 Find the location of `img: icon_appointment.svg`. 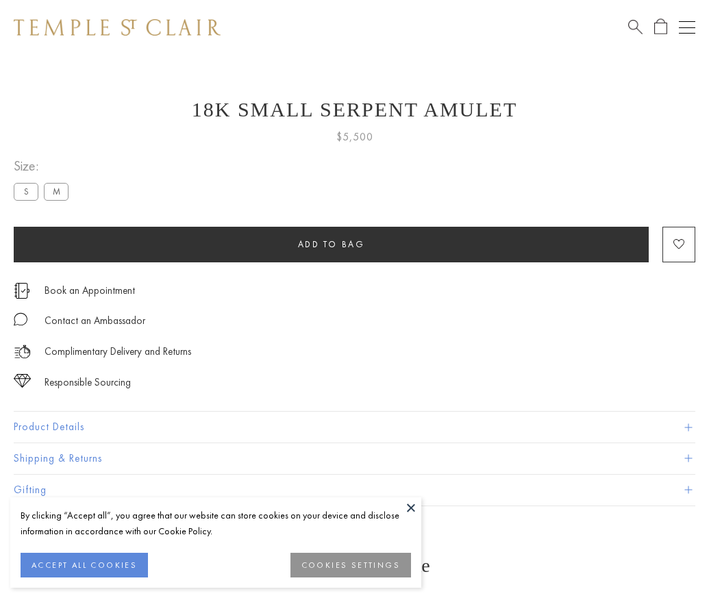

img: icon_appointment.svg is located at coordinates (22, 290).